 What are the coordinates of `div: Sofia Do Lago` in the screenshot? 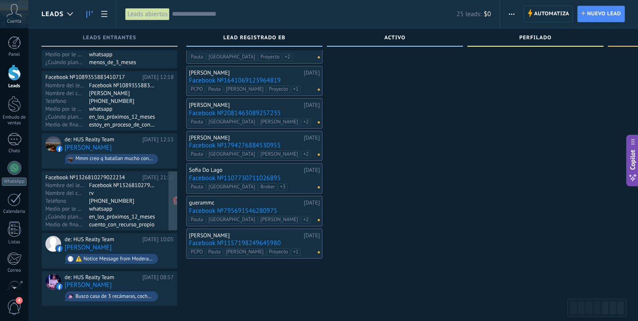 It's located at (245, 170).